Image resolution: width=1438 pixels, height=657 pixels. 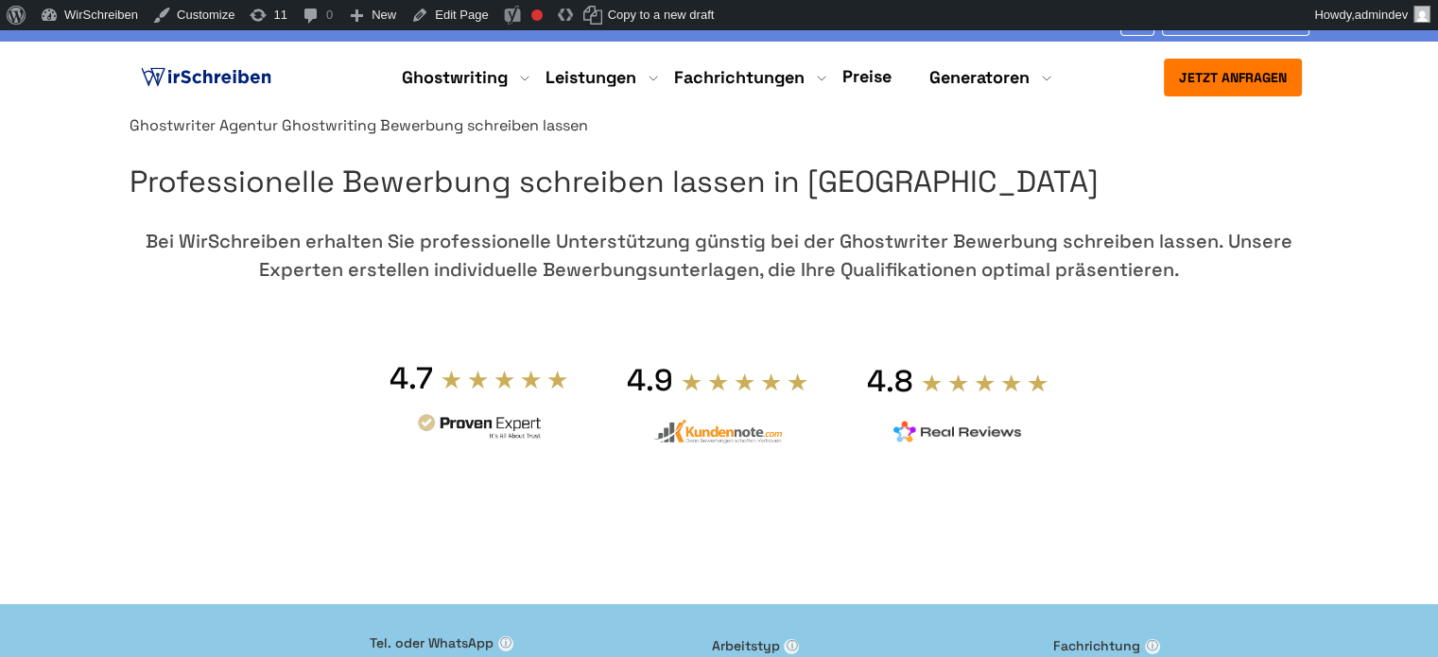 I want to click on a: Preise, so click(x=867, y=76).